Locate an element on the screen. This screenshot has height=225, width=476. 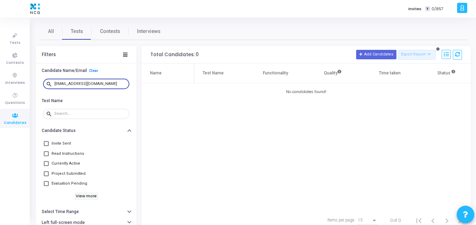
div: Total Candidates: 0 is located at coordinates (175, 55).